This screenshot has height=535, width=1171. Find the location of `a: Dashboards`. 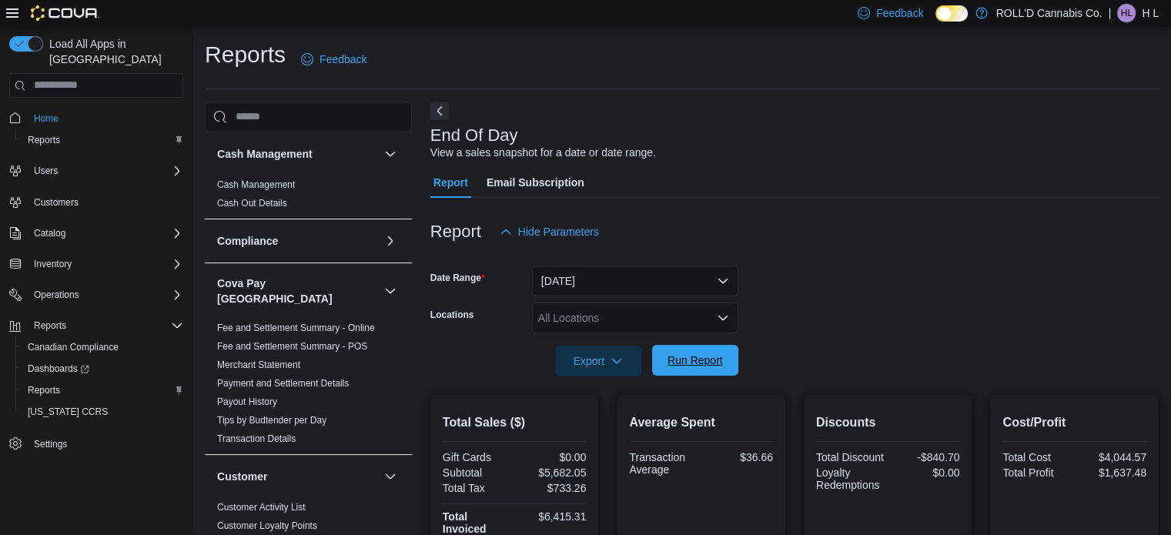

a: Dashboards is located at coordinates (59, 369).